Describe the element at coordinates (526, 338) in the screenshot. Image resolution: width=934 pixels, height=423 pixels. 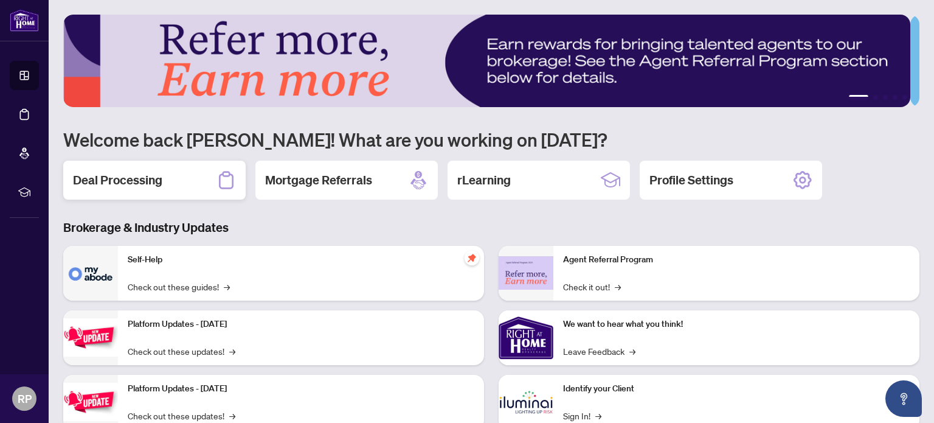
I see `img: We want to hear what you think!` at that location.